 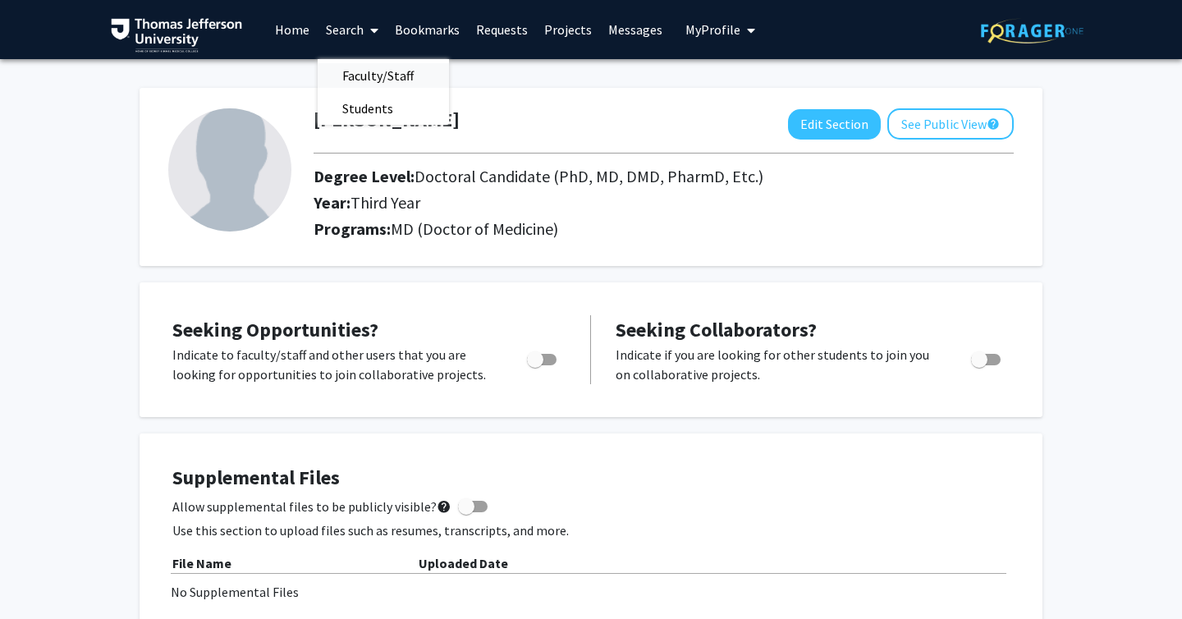 I want to click on span: Students, so click(x=368, y=108).